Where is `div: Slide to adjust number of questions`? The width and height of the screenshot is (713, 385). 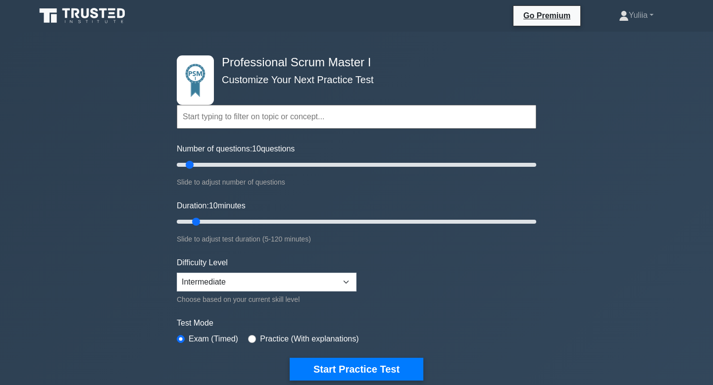
div: Slide to adjust number of questions is located at coordinates (357, 182).